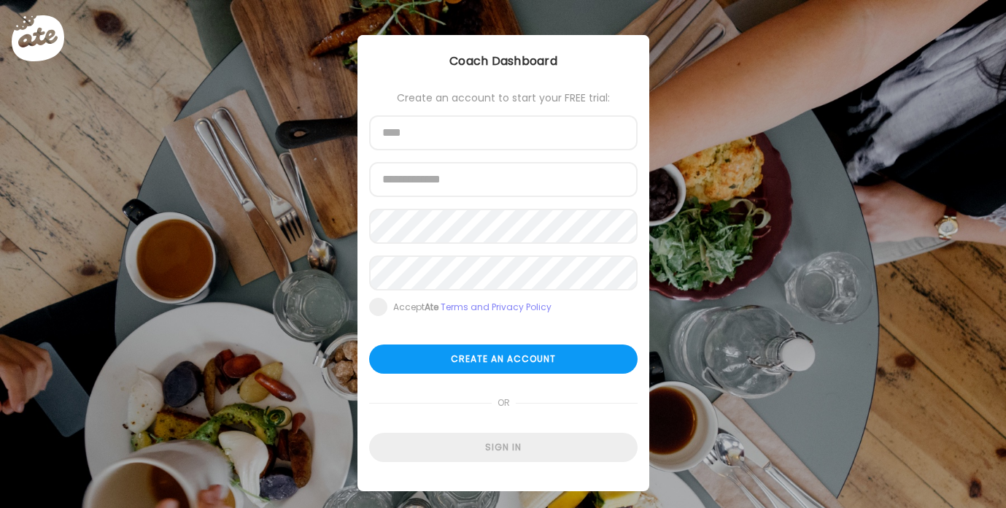 The width and height of the screenshot is (1006, 508). Describe the element at coordinates (503, 403) in the screenshot. I see `span: or` at that location.